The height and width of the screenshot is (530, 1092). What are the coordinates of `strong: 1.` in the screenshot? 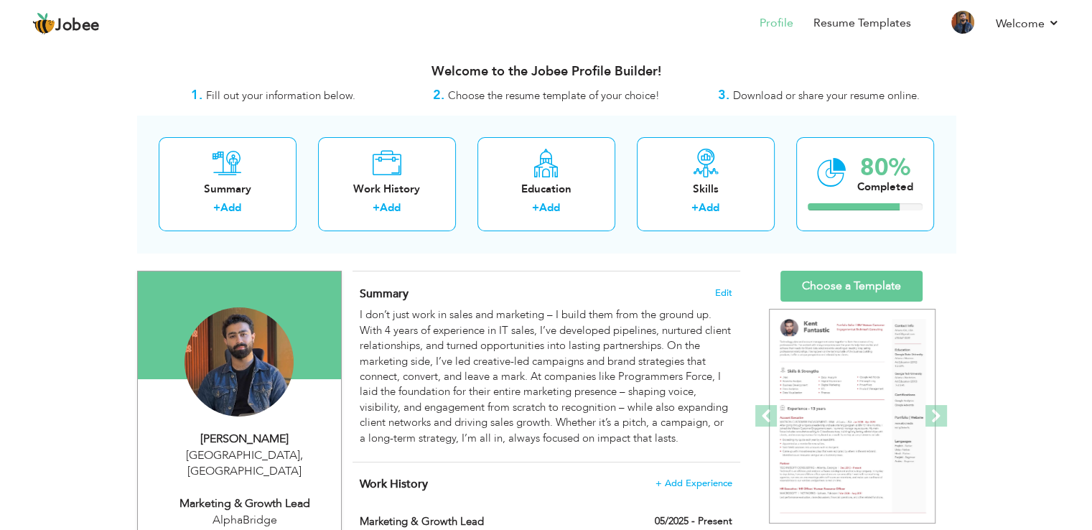 It's located at (197, 95).